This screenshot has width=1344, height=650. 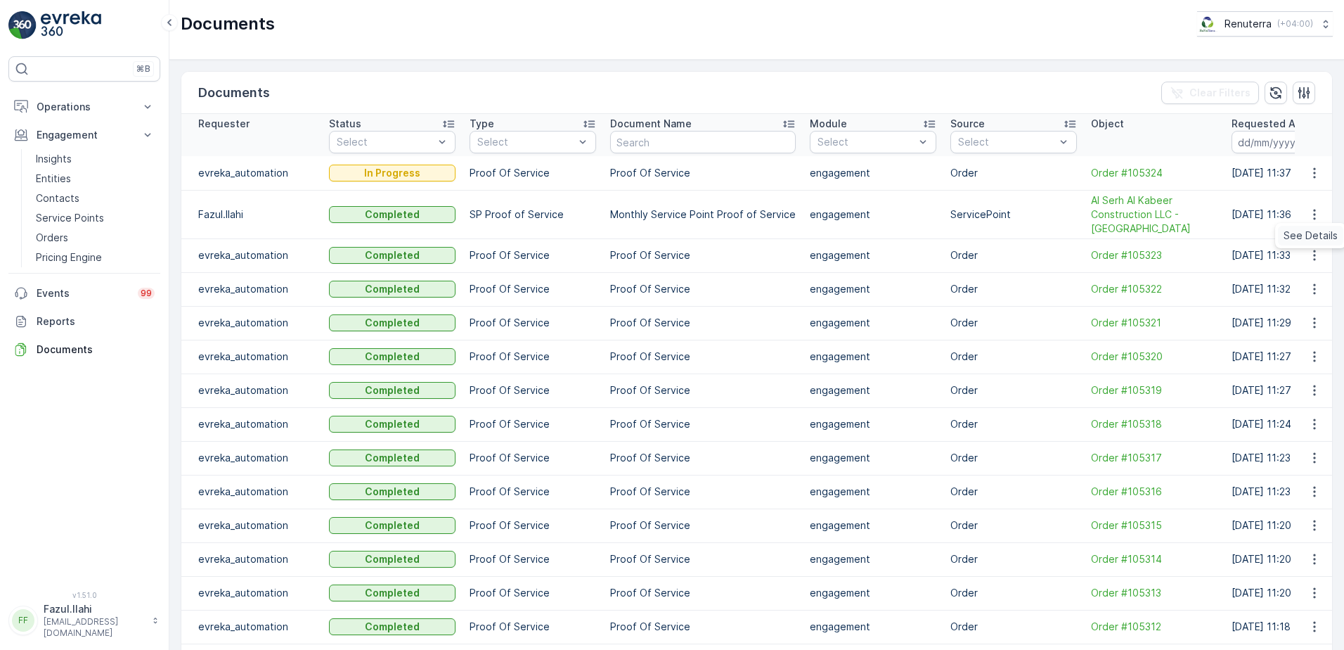 What do you see at coordinates (96, 321) in the screenshot?
I see `p: Reports` at bounding box center [96, 321].